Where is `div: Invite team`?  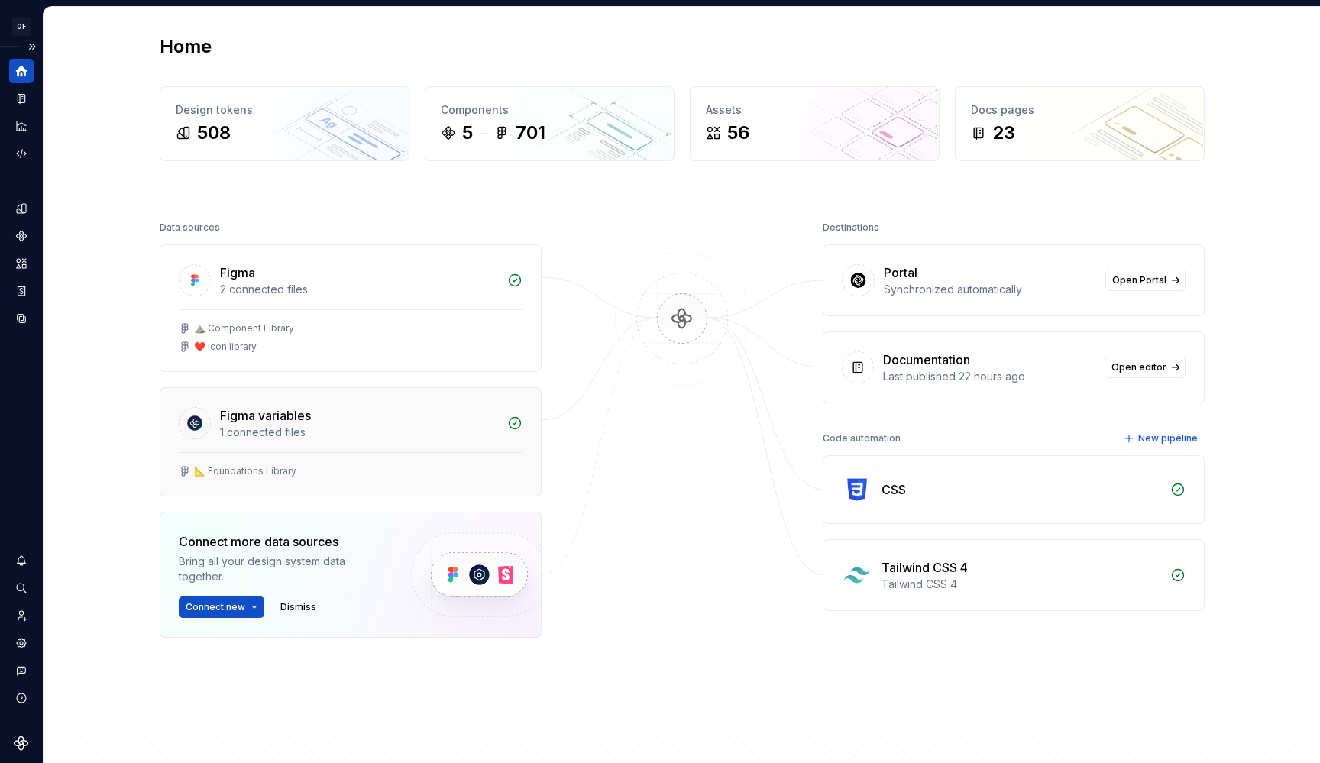
div: Invite team is located at coordinates (21, 616).